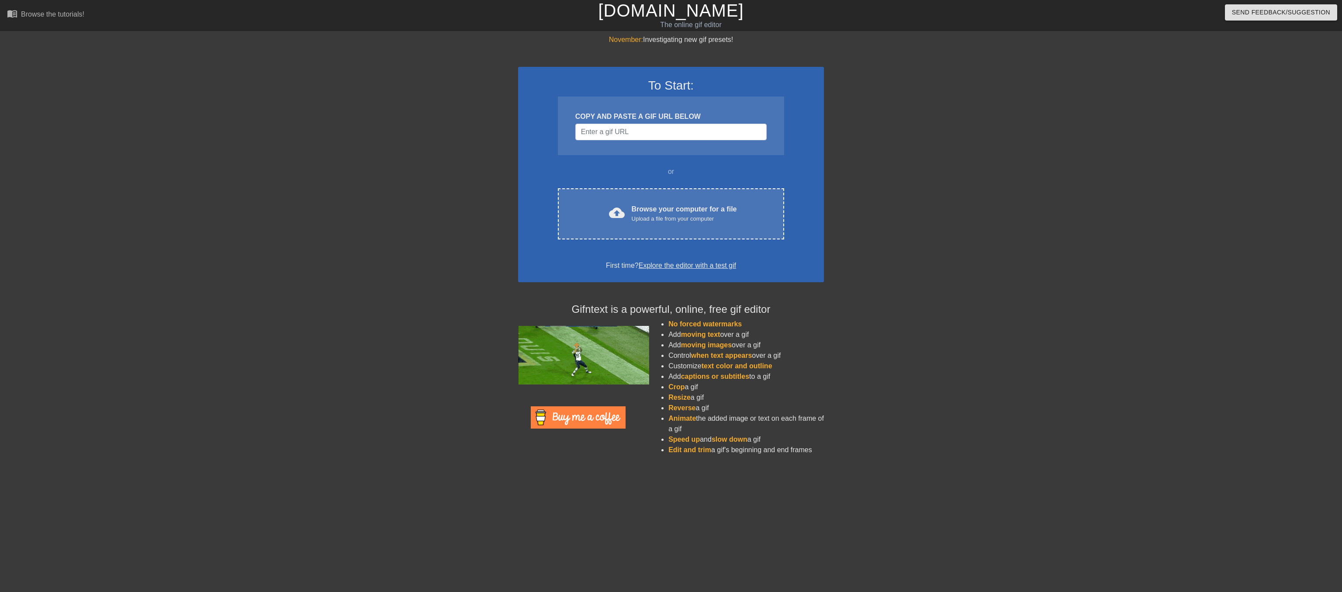 The height and width of the screenshot is (592, 1342). What do you see at coordinates (746, 439) in the screenshot?
I see `li: and a gif` at bounding box center [746, 439].